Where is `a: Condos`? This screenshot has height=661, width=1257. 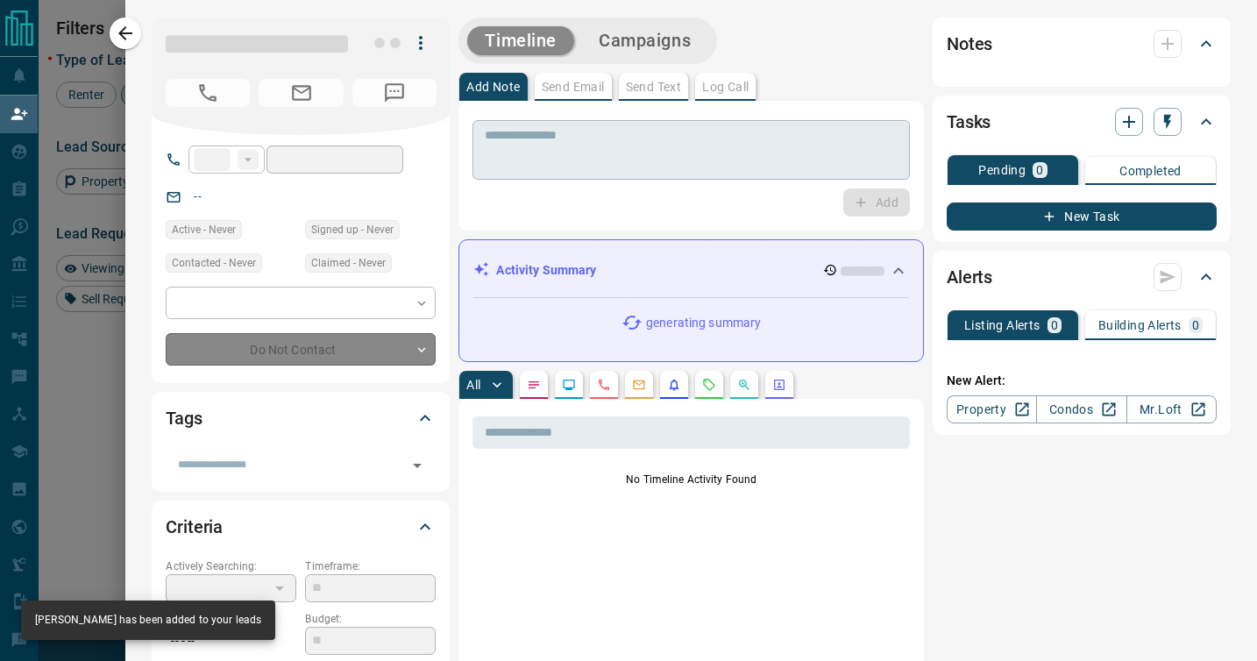 a: Condos is located at coordinates (1081, 409).